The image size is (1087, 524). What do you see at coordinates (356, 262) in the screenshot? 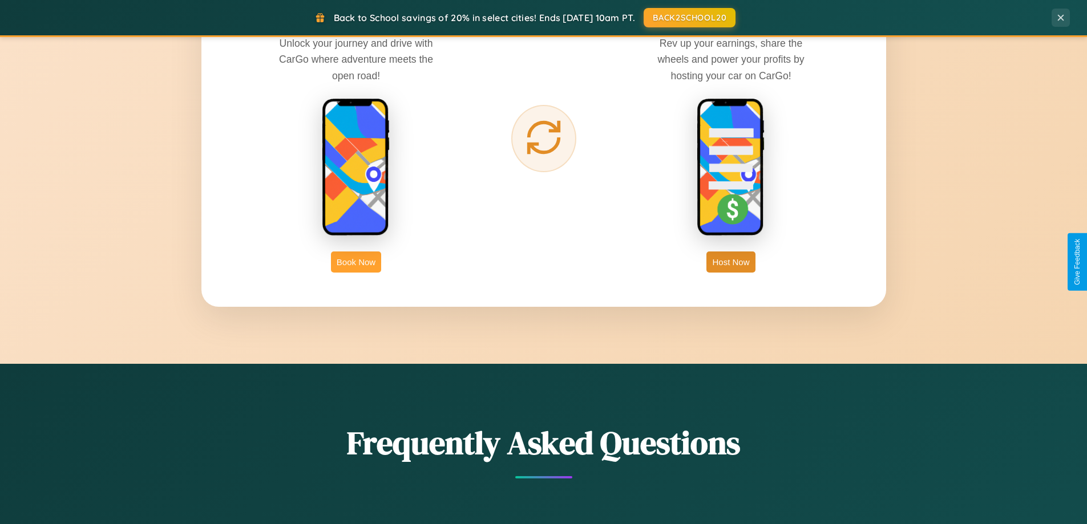
I see `button: Book Now` at bounding box center [356, 262].